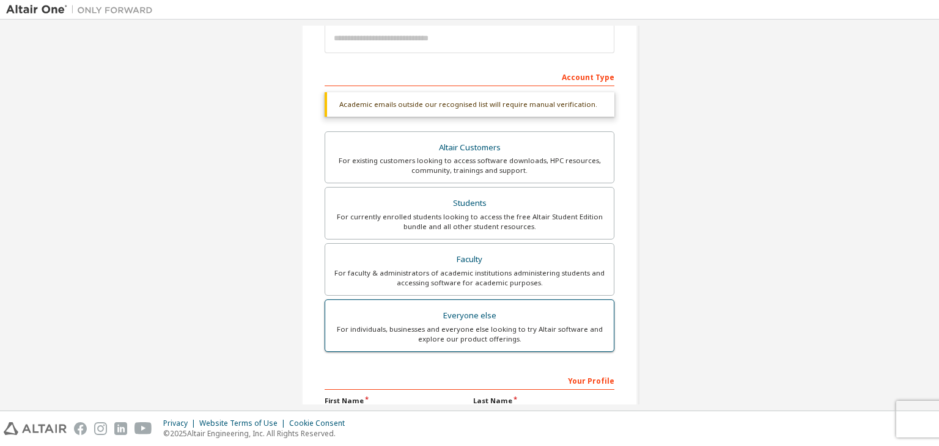 Image resolution: width=939 pixels, height=446 pixels. I want to click on div: Students, so click(469, 204).